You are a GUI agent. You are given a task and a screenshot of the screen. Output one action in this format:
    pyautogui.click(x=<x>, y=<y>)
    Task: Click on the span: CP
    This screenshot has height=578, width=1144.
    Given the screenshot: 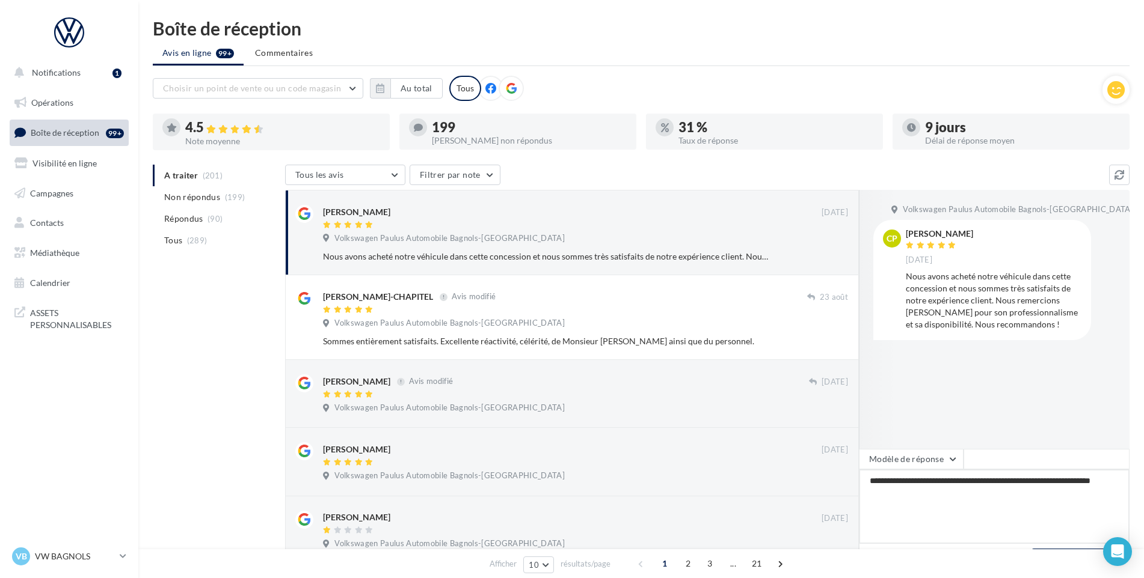 What is the action you would take?
    pyautogui.click(x=892, y=239)
    